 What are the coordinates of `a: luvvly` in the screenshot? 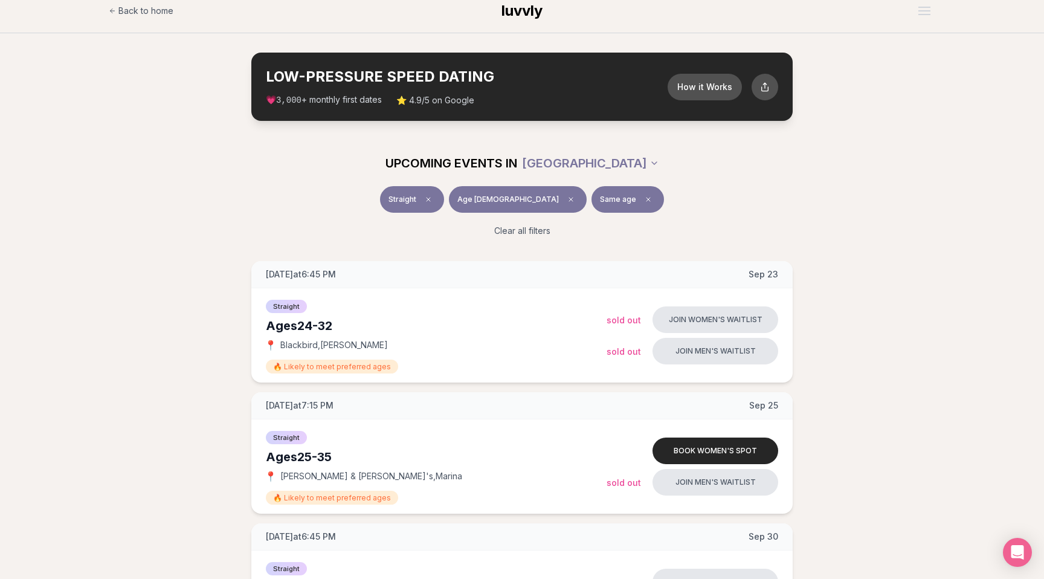 It's located at (522, 11).